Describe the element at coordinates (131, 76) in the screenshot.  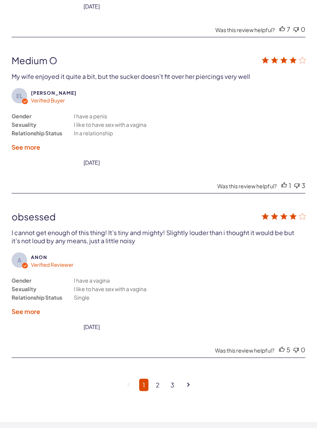
I see `div: My wife enjoyed it quite a bit, but the sucker doesn't fit over her piercings very well` at that location.